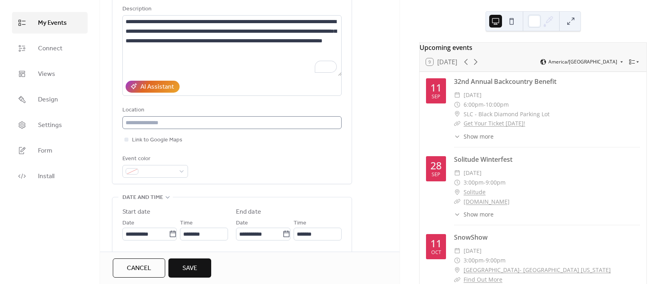  Describe the element at coordinates (139, 268) in the screenshot. I see `button: Cancel` at that location.